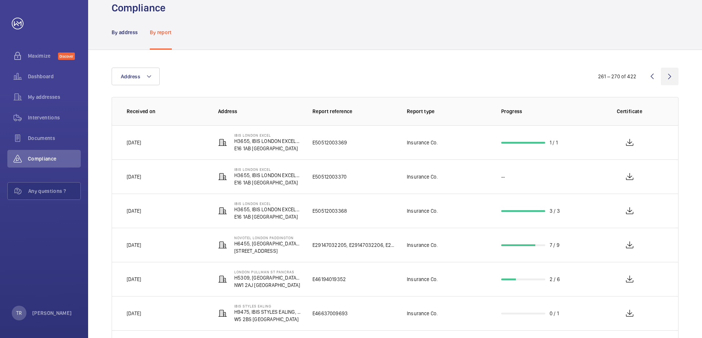 The image size is (702, 338). What do you see at coordinates (617, 76) in the screenshot?
I see `div: 261 – 270 of 422` at bounding box center [617, 76].